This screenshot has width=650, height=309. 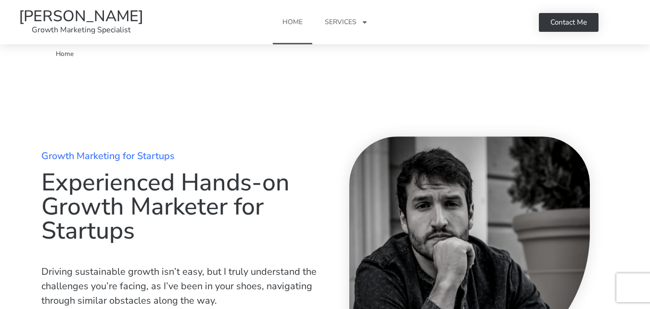 I want to click on p: Driving sustainable growth isn’t easy, but I truly understand the challenges you’re facing, as I’..., so click(x=181, y=286).